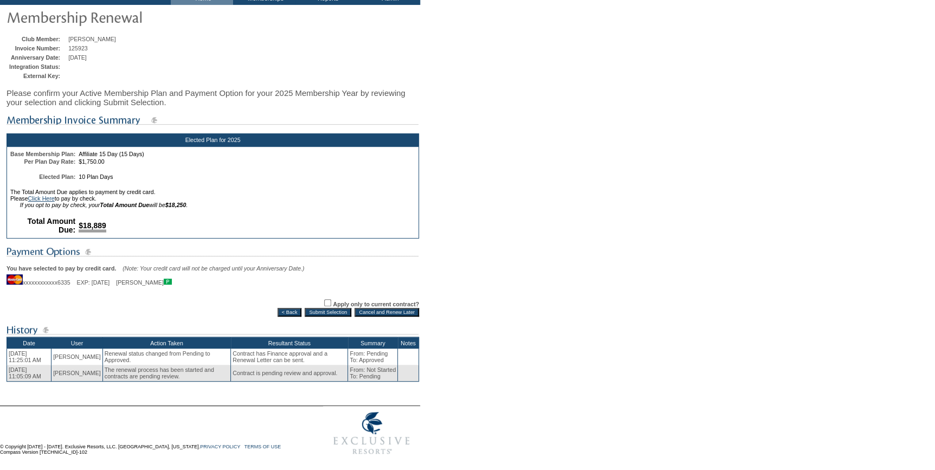 This screenshot has height=470, width=935. What do you see at coordinates (373, 373) in the screenshot?
I see `td: From: Not Started To: Pending` at bounding box center [373, 373].